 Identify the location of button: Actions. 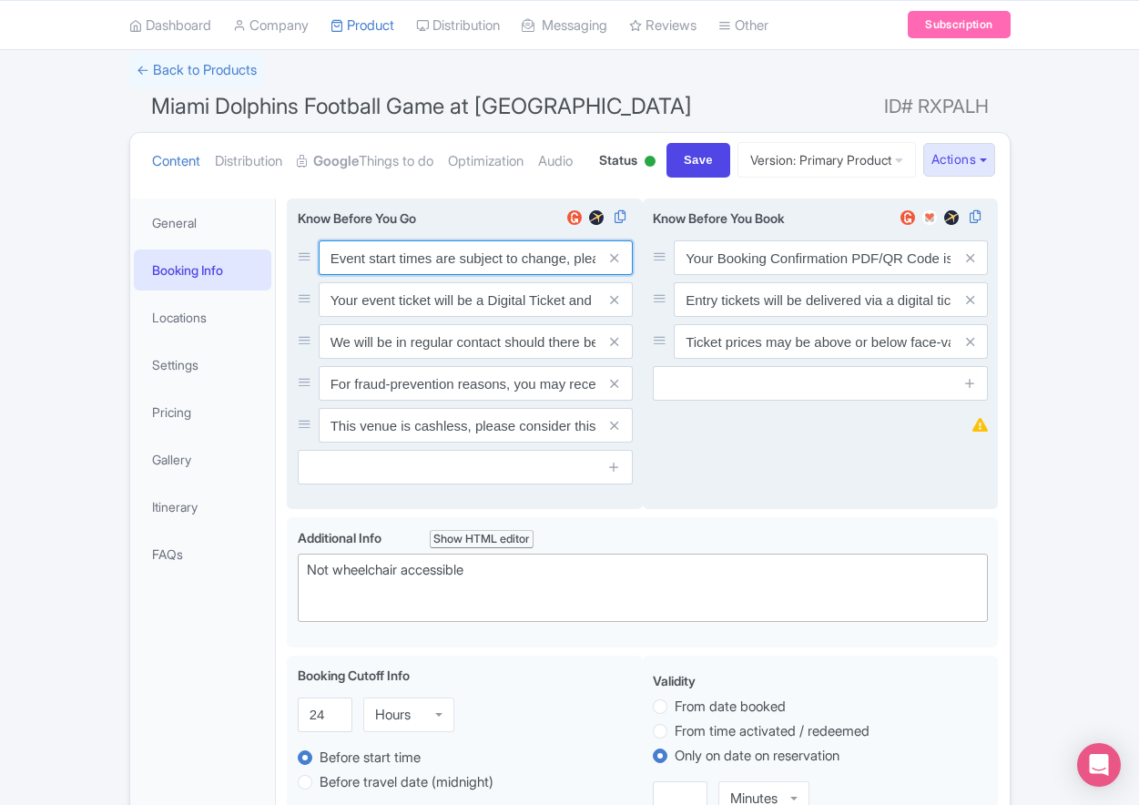
(959, 159).